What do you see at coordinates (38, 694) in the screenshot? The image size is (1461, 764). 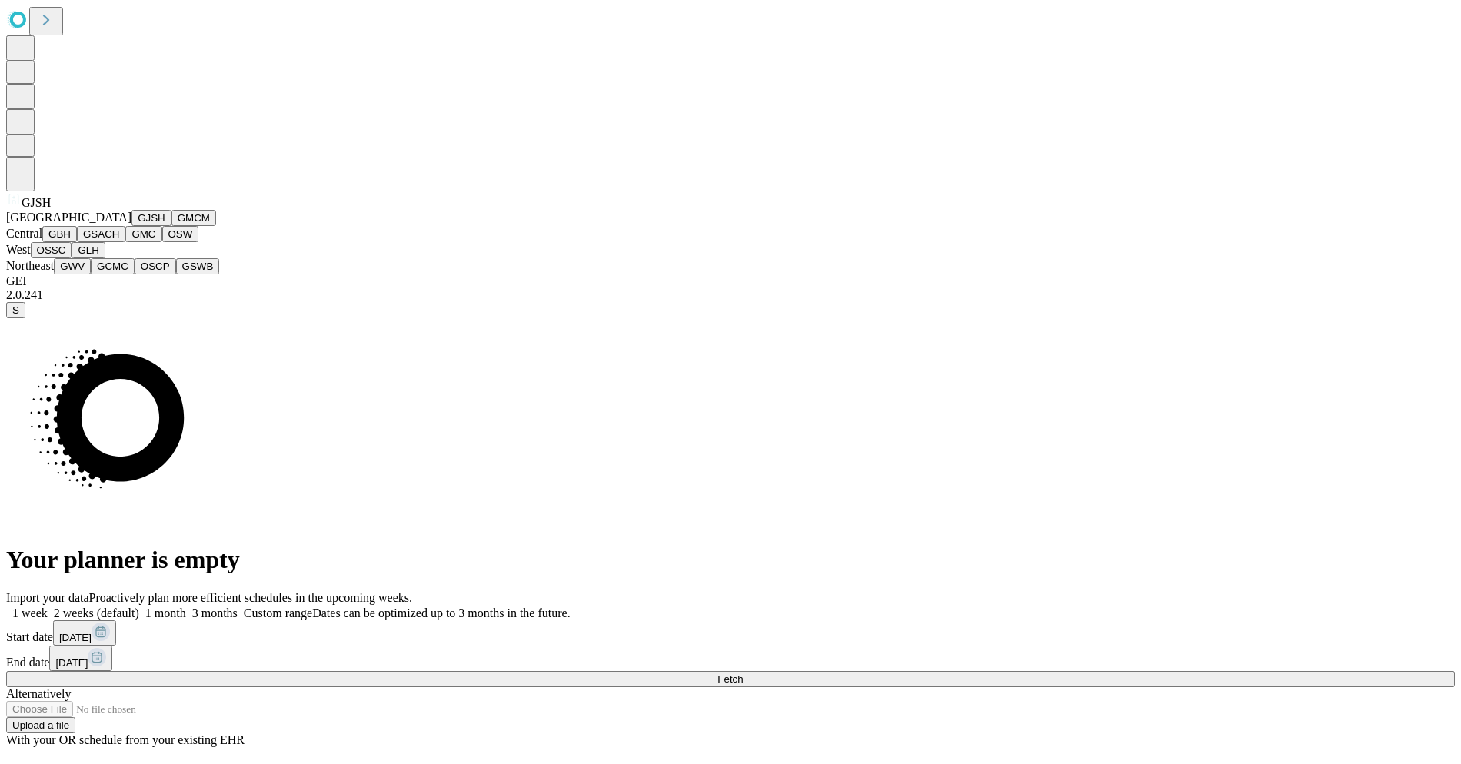 I see `span: Alternatively` at bounding box center [38, 694].